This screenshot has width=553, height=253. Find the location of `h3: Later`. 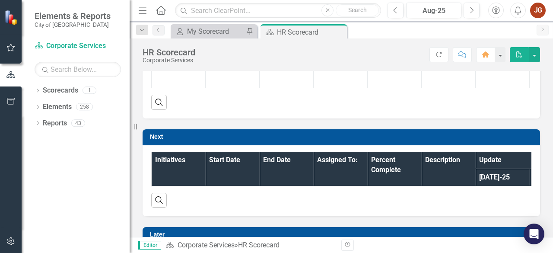

h3: Later is located at coordinates (343, 234).